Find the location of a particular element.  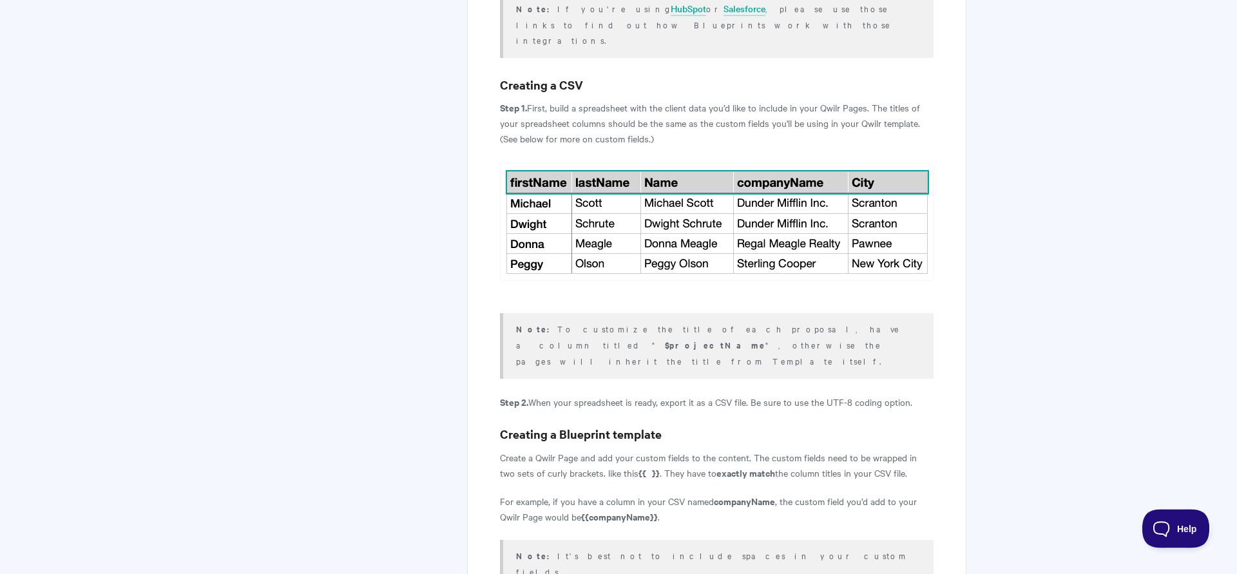

p: If you're using or , please use those links to find out how Blueprints work with those integrations. is located at coordinates (716, 24).